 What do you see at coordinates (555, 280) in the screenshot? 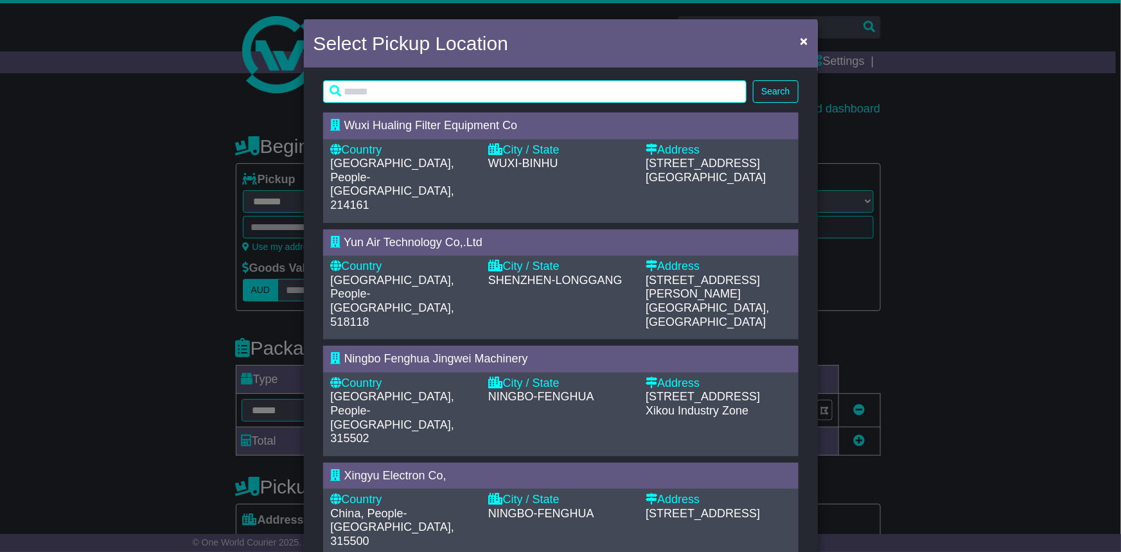
I see `span: SHENZHEN-LONGGANG` at bounding box center [555, 280].